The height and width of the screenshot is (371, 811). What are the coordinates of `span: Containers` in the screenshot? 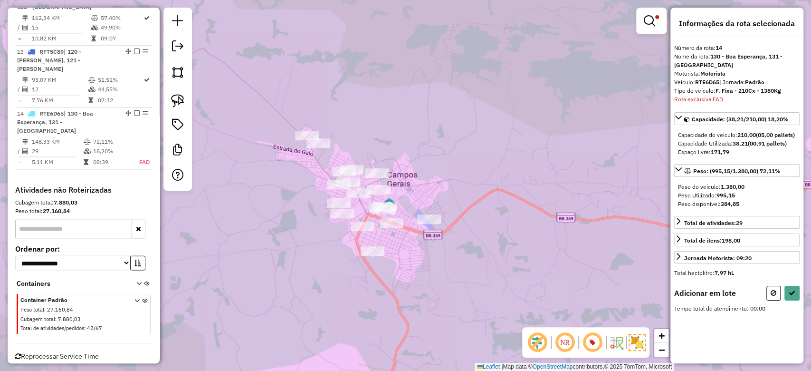 It's located at (70, 283).